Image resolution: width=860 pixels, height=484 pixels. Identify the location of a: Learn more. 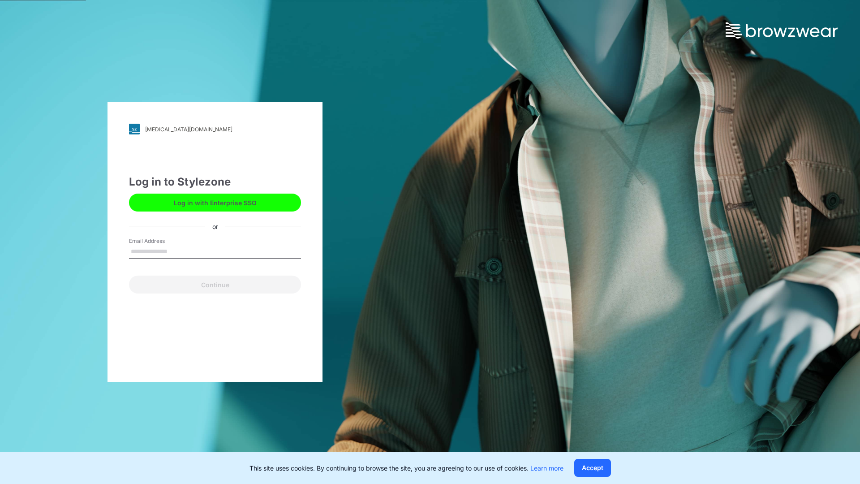
(547, 468).